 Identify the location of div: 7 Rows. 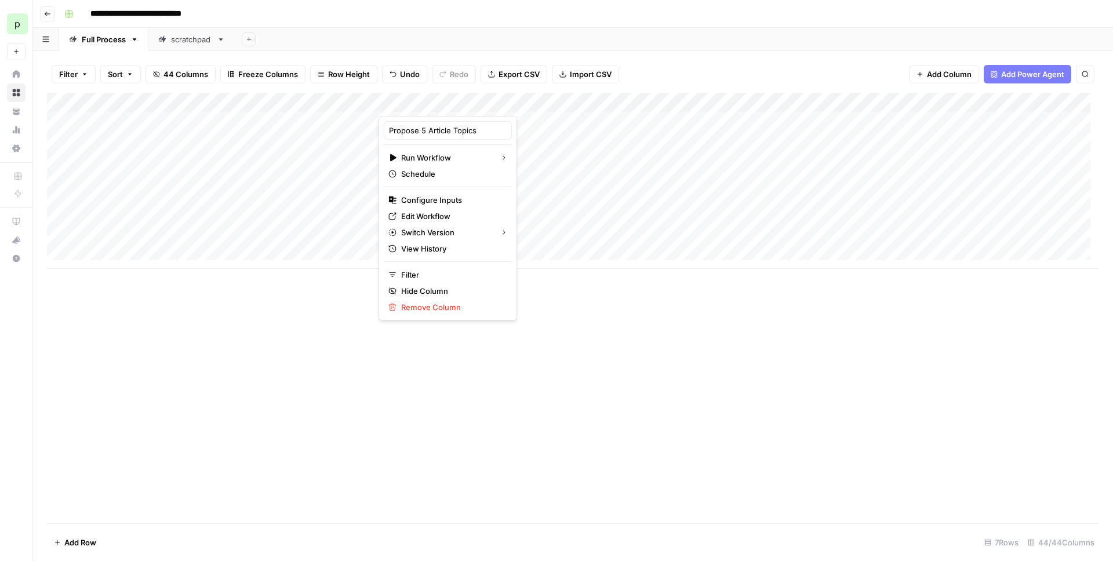
(1001, 542).